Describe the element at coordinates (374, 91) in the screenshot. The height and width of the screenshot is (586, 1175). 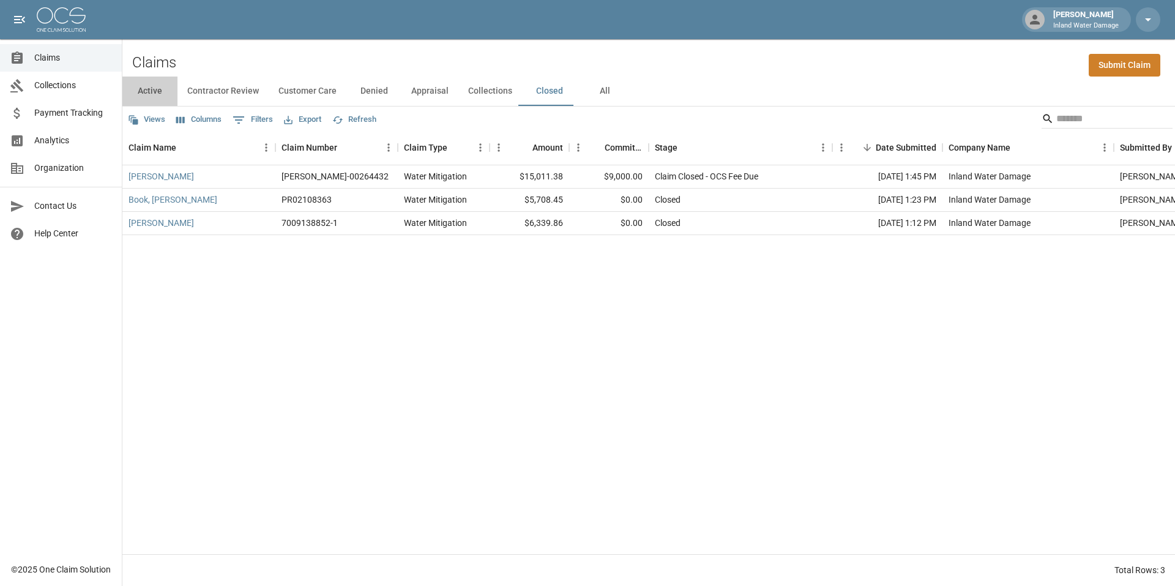
I see `button: Denied` at that location.